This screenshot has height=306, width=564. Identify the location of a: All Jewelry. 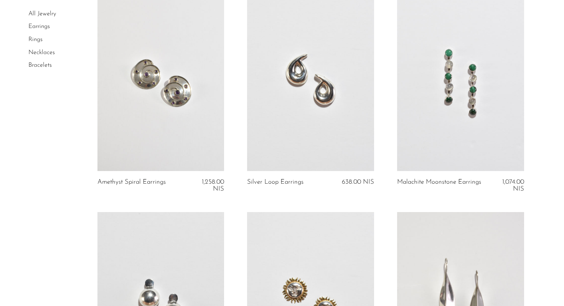
(42, 14).